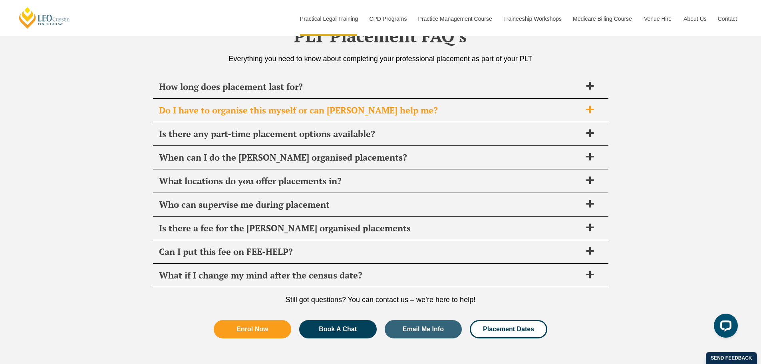 The image size is (761, 364). I want to click on span: Book A Chat, so click(338, 329).